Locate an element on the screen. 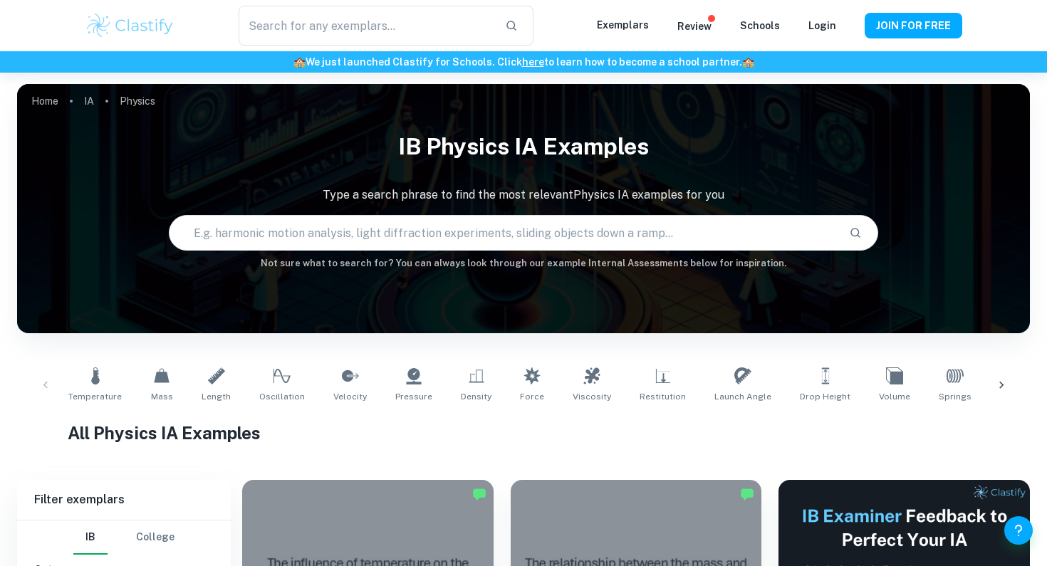 The height and width of the screenshot is (566, 1047). input: Search for any exemplars... is located at coordinates (366, 26).